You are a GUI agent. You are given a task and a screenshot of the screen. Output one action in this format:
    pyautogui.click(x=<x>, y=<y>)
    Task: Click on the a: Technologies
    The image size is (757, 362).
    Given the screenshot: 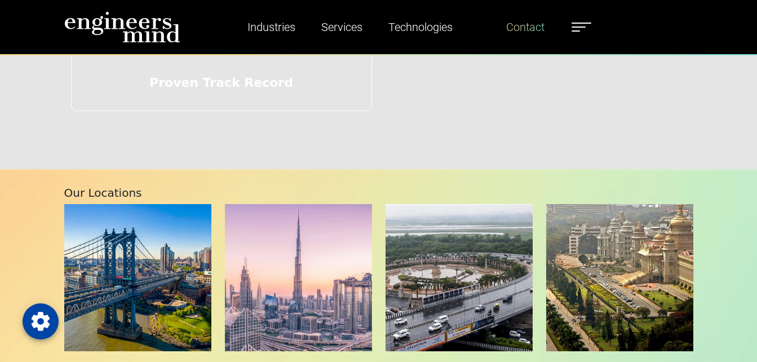 What is the action you would take?
    pyautogui.click(x=420, y=27)
    